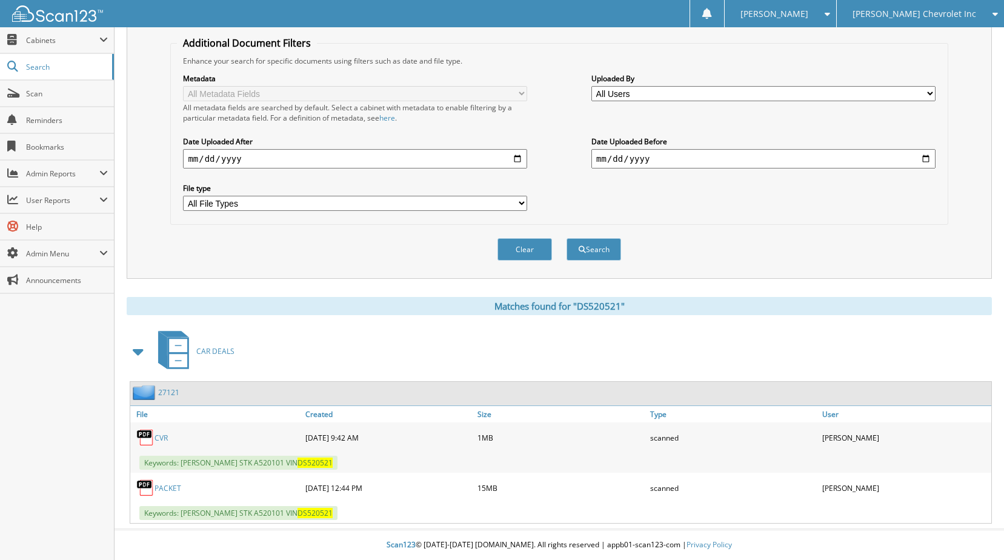 The height and width of the screenshot is (560, 1004). I want to click on img: scan123-logo-white.svg, so click(58, 13).